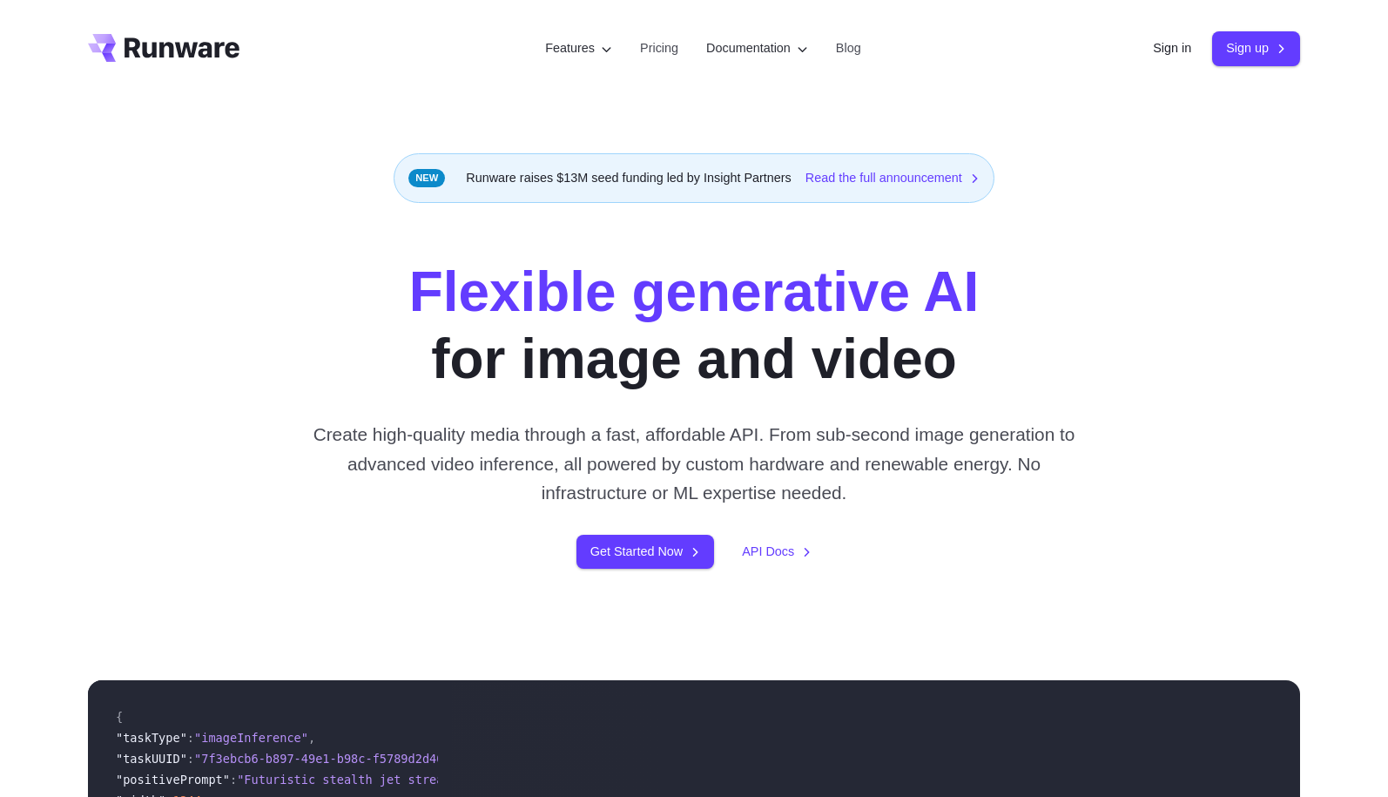  Describe the element at coordinates (694, 292) in the screenshot. I see `strong: Flexible generative AI` at that location.